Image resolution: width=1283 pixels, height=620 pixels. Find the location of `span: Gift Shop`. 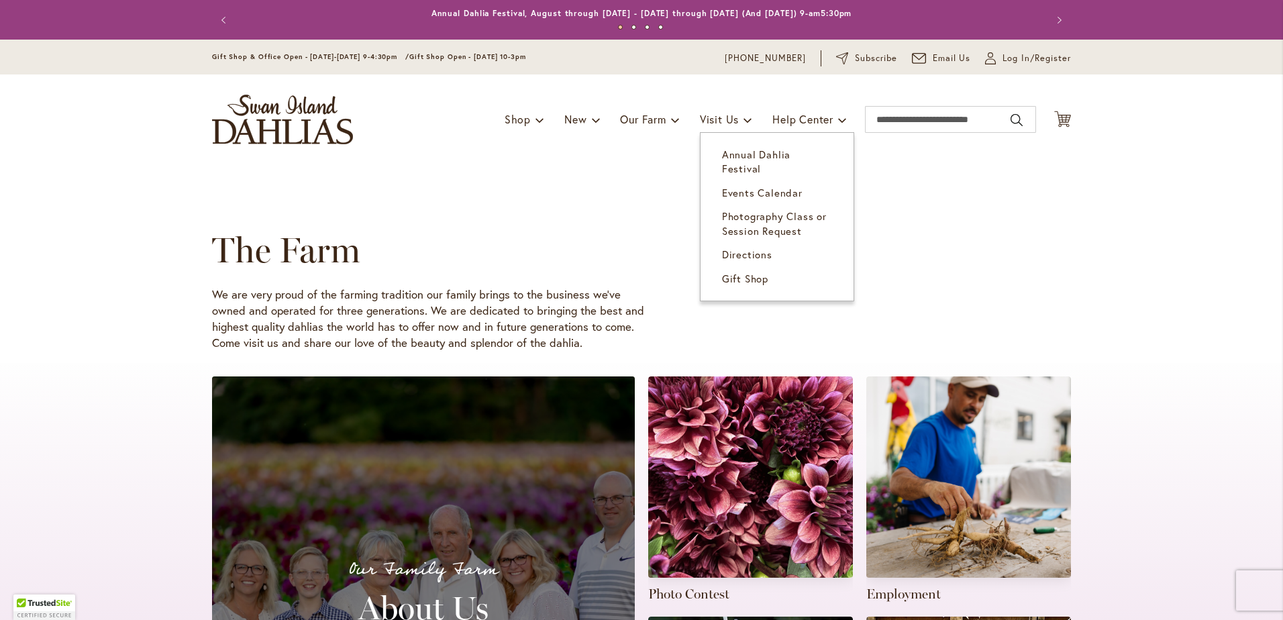

span: Gift Shop is located at coordinates (745, 279).